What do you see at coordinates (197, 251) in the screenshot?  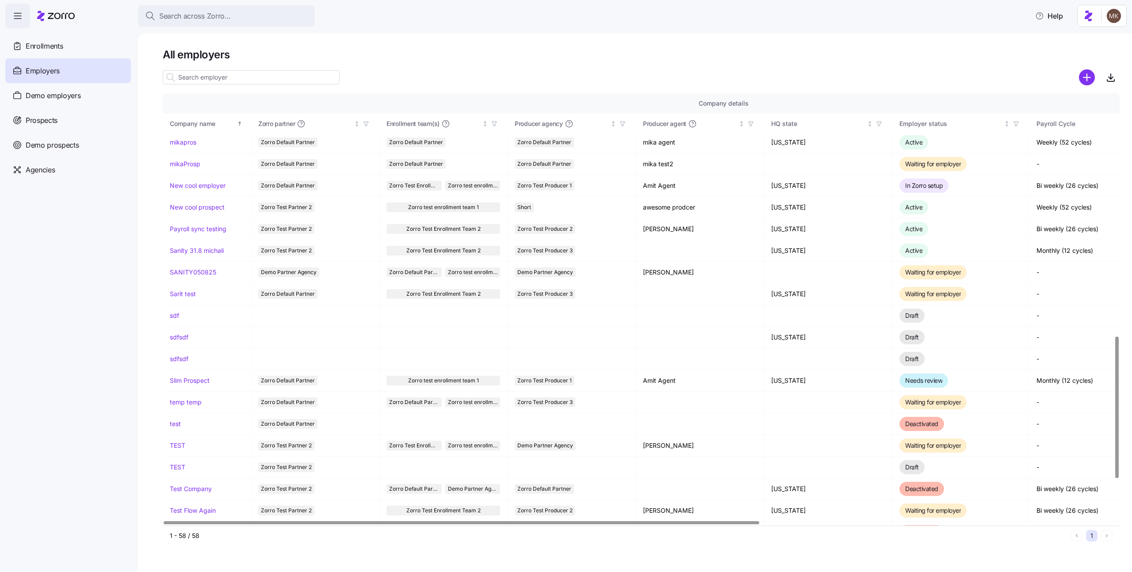 I see `a: Sanity 31.8 michali` at bounding box center [197, 251].